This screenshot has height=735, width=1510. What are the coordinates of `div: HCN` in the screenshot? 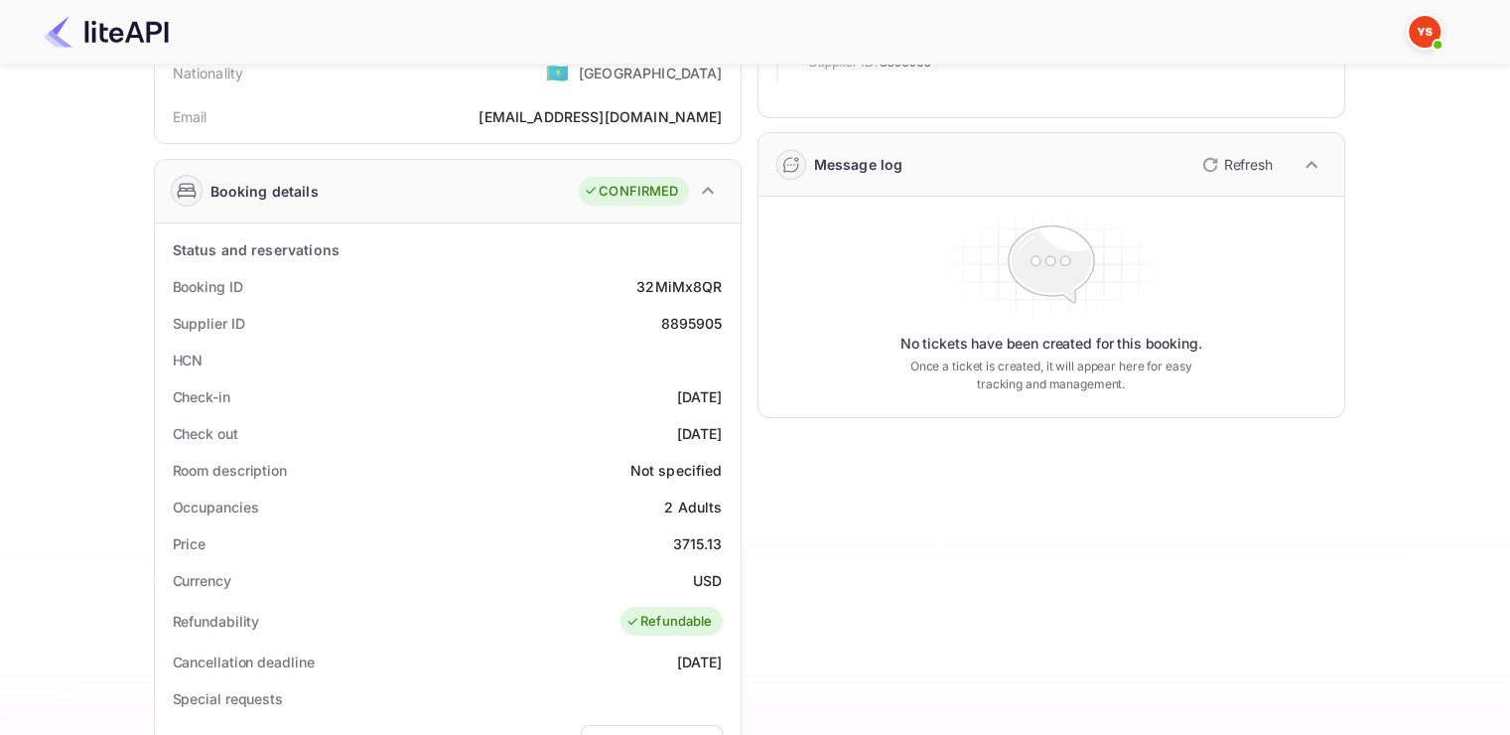 It's located at (188, 359).